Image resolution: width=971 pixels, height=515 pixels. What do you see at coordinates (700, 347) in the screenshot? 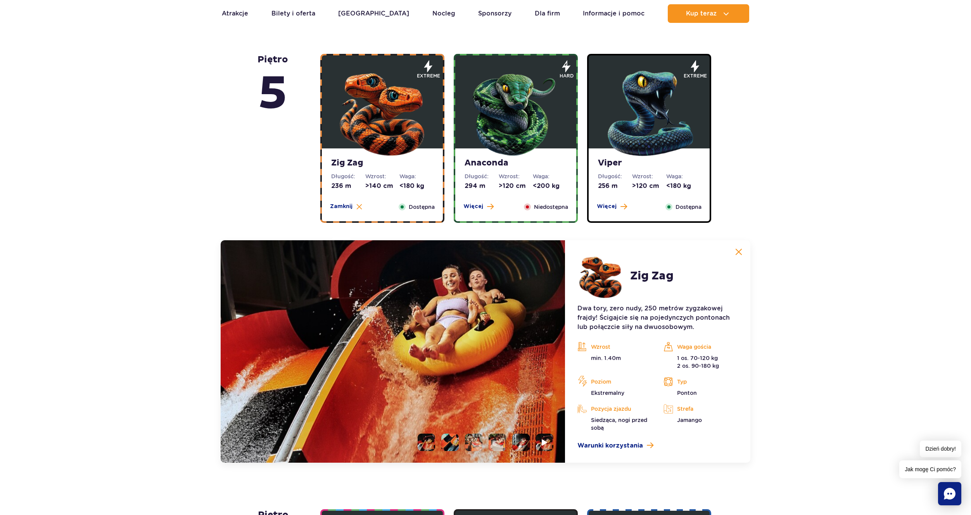
I see `p: Waga gościa` at bounding box center [700, 347].